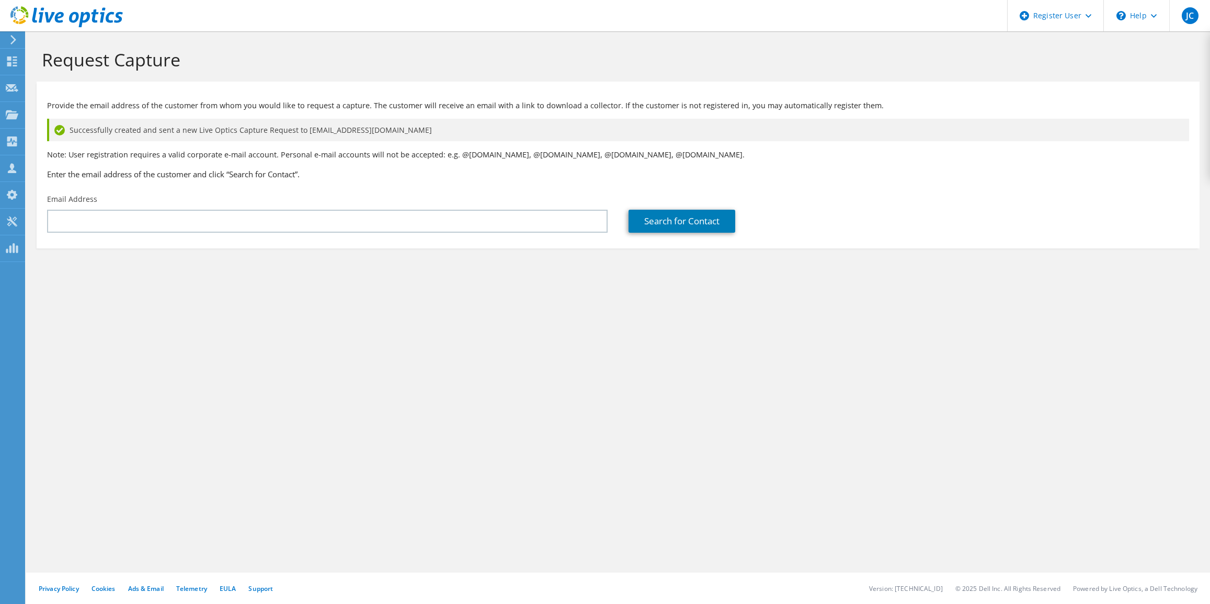  Describe the element at coordinates (618, 106) in the screenshot. I see `p: Provide the email address of the customer from whom you would like to request a capture. The cust...` at that location.